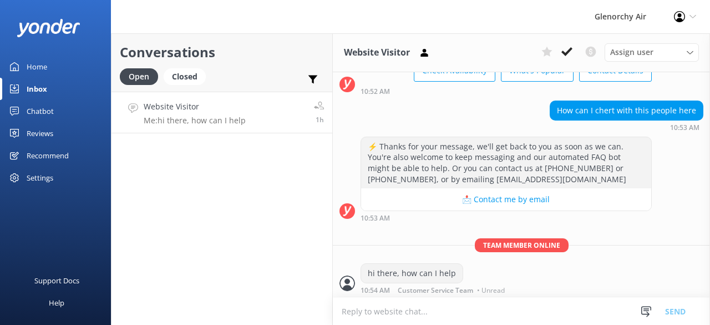  What do you see at coordinates (40, 111) in the screenshot?
I see `div: Chatbot` at bounding box center [40, 111].